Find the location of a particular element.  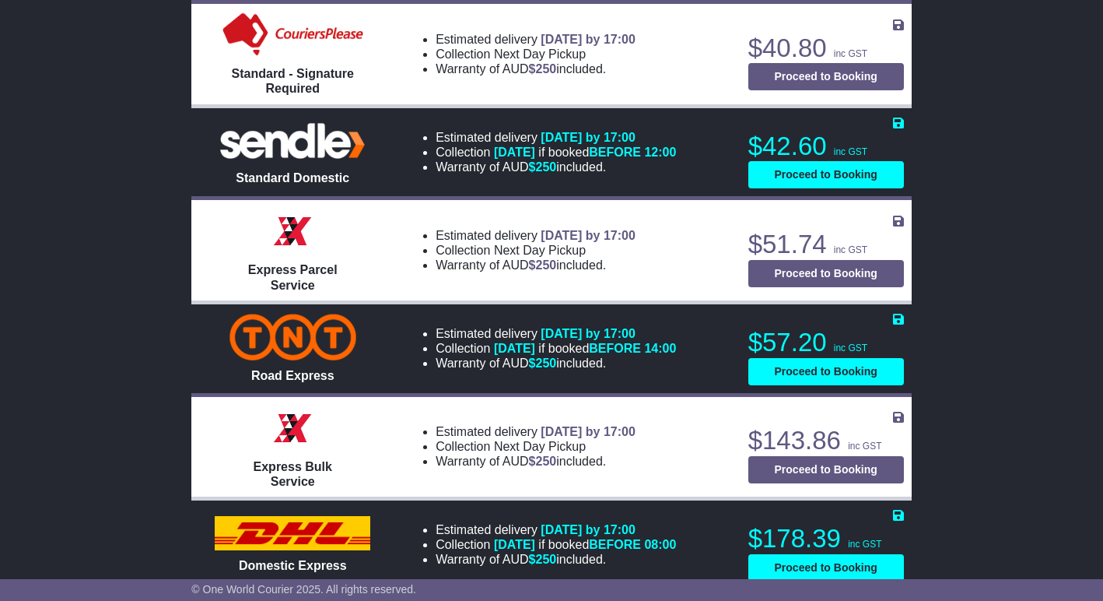

span: 08:00 is located at coordinates (660, 544).